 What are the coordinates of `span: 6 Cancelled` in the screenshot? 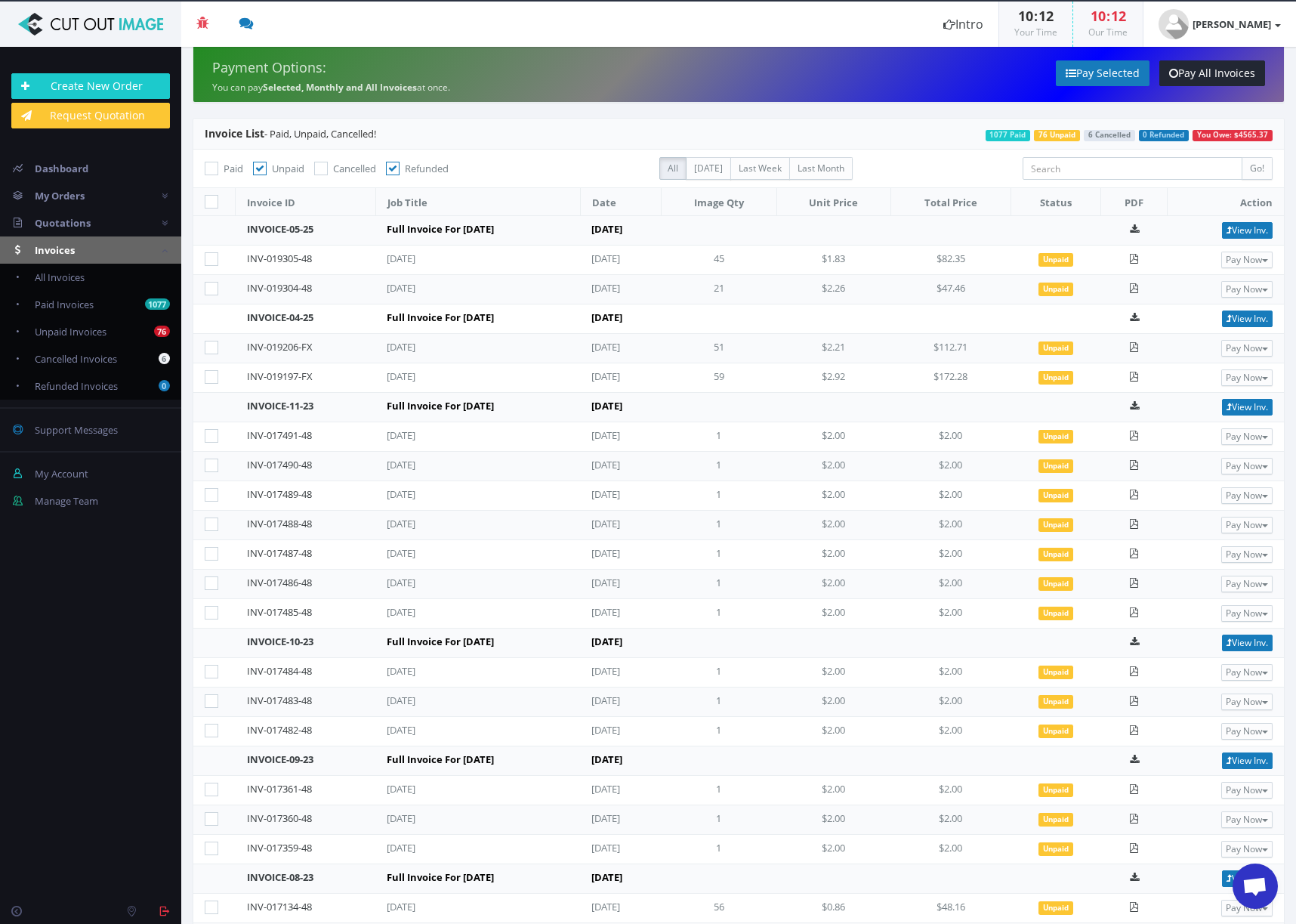 It's located at (1110, 135).